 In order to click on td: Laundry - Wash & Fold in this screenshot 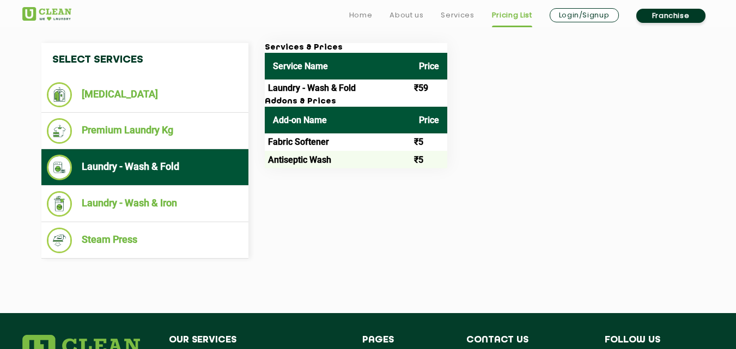, I will do `click(338, 88)`.